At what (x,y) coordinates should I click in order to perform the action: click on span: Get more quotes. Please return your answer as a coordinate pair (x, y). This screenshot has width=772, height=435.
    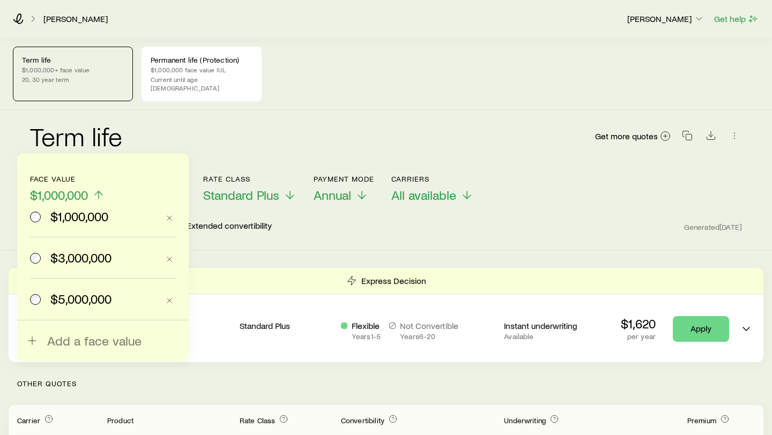
    Looking at the image, I should click on (626, 136).